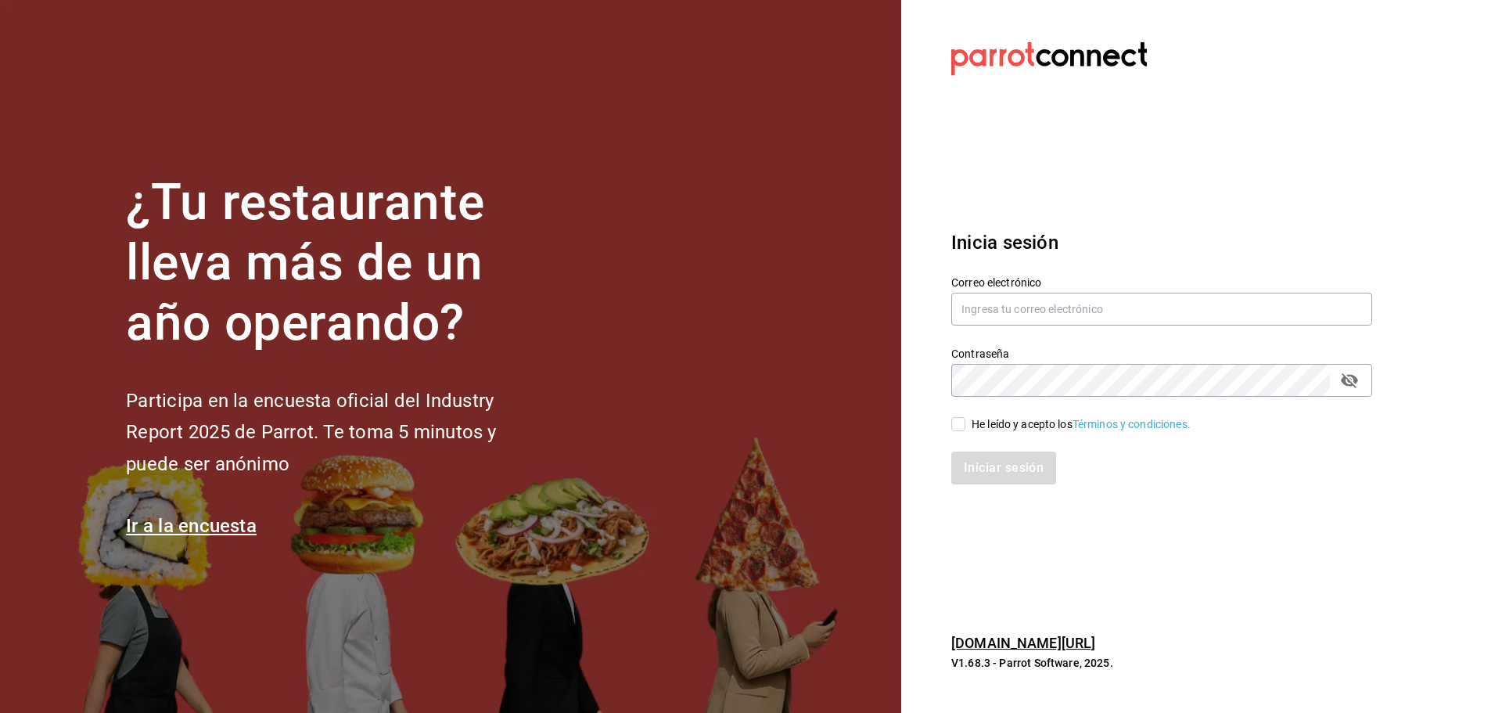 The height and width of the screenshot is (713, 1502). Describe the element at coordinates (1162, 663) in the screenshot. I see `p: V1.68.3 - Parrot Software, 2025.` at that location.